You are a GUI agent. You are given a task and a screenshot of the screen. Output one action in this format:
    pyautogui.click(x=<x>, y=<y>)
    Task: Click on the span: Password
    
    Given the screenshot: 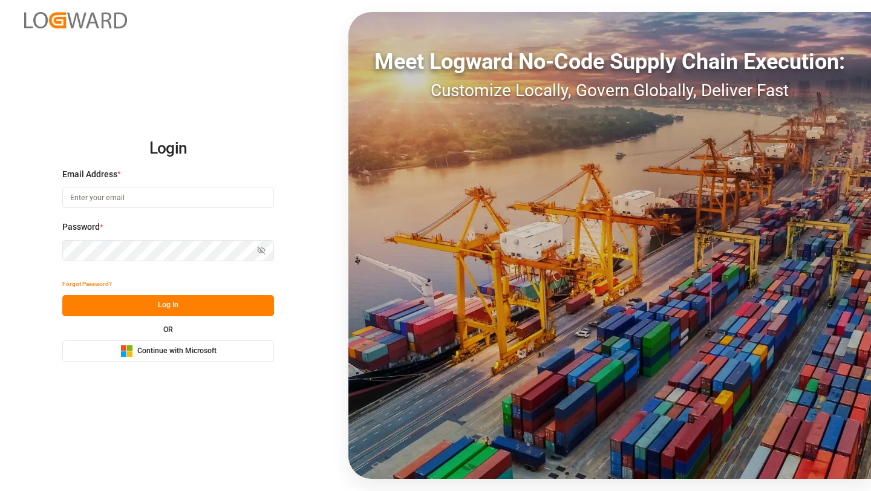 What is the action you would take?
    pyautogui.click(x=81, y=227)
    